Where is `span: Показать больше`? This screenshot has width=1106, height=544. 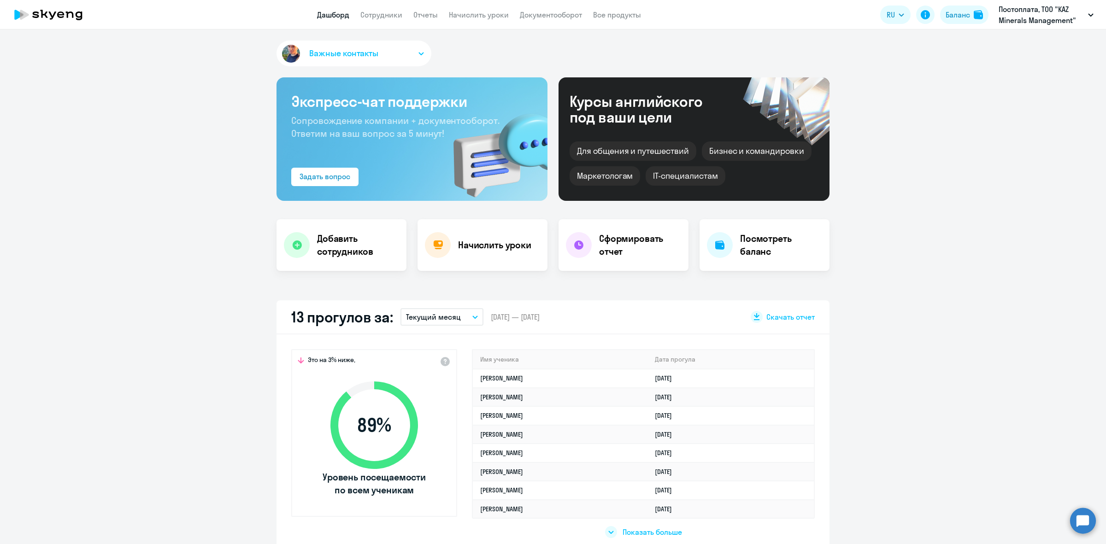 span: Показать больше is located at coordinates (652, 532).